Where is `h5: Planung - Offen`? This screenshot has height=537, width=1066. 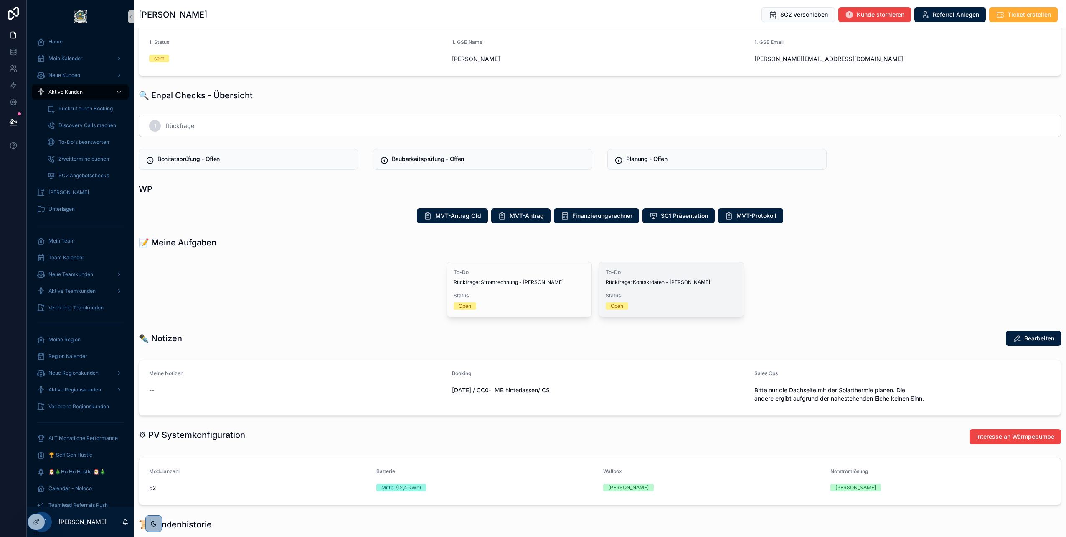
h5: Planung - Offen is located at coordinates (723, 159).